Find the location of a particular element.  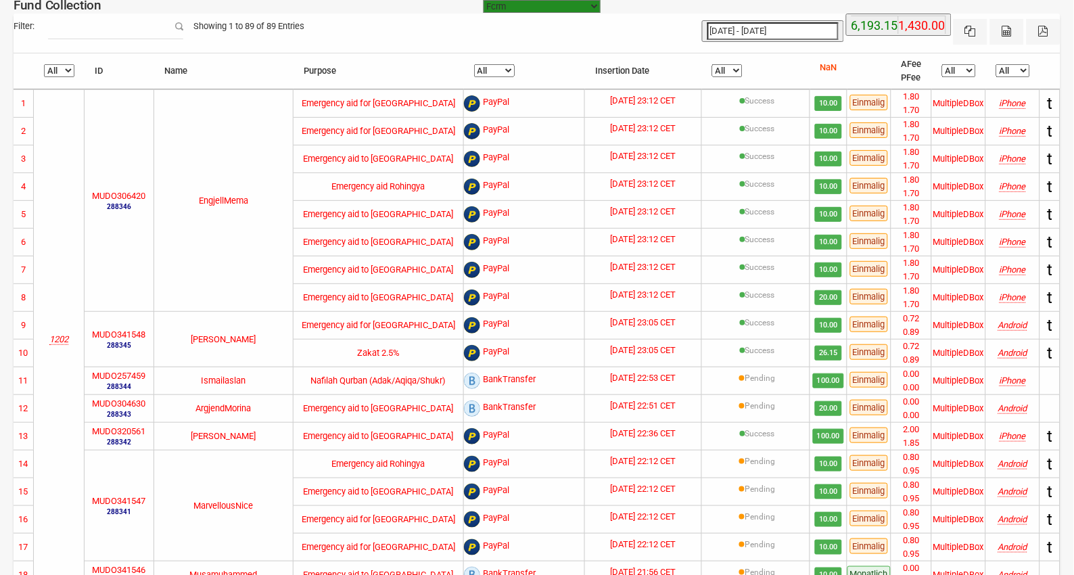

td: Nafilah Qurban (Adak/Aqiqa/Shukr) is located at coordinates (379, 380).